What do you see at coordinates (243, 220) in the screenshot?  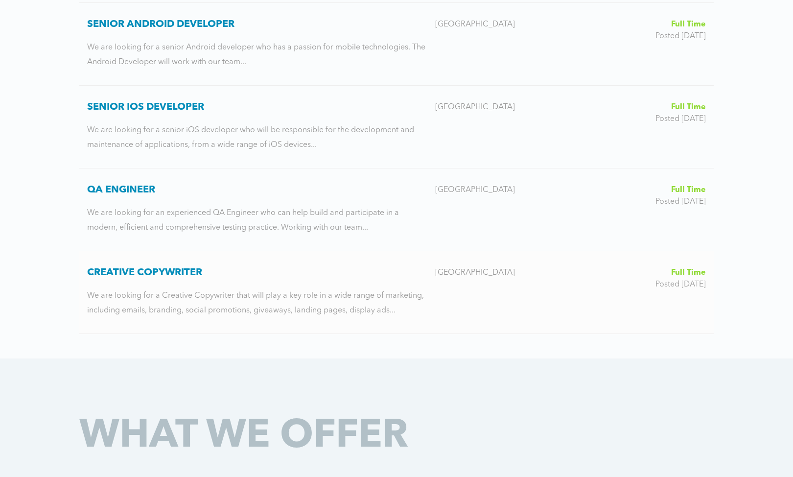 I see `span: We are looking for an experienced QA Engineer who can help build and participate in a modern, eff...` at bounding box center [243, 220].